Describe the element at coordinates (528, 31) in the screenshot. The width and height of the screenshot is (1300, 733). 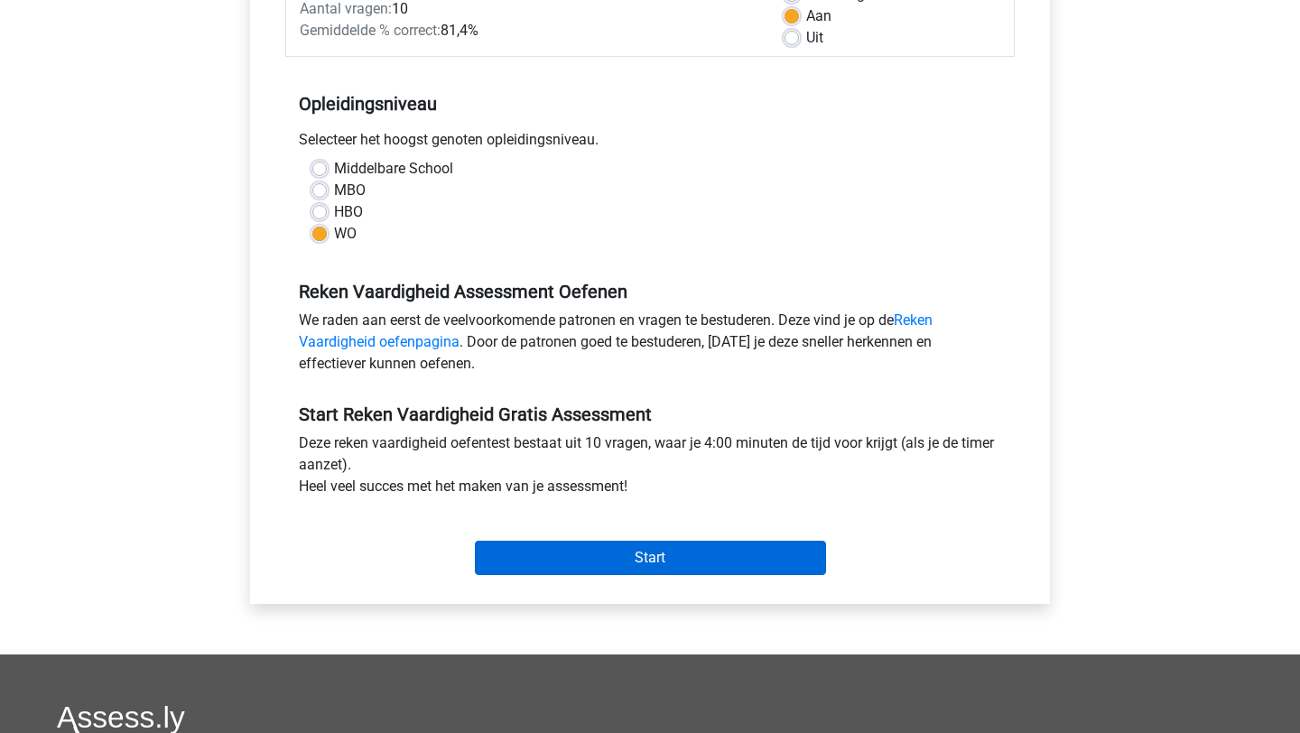
I see `div: 81,4%` at that location.